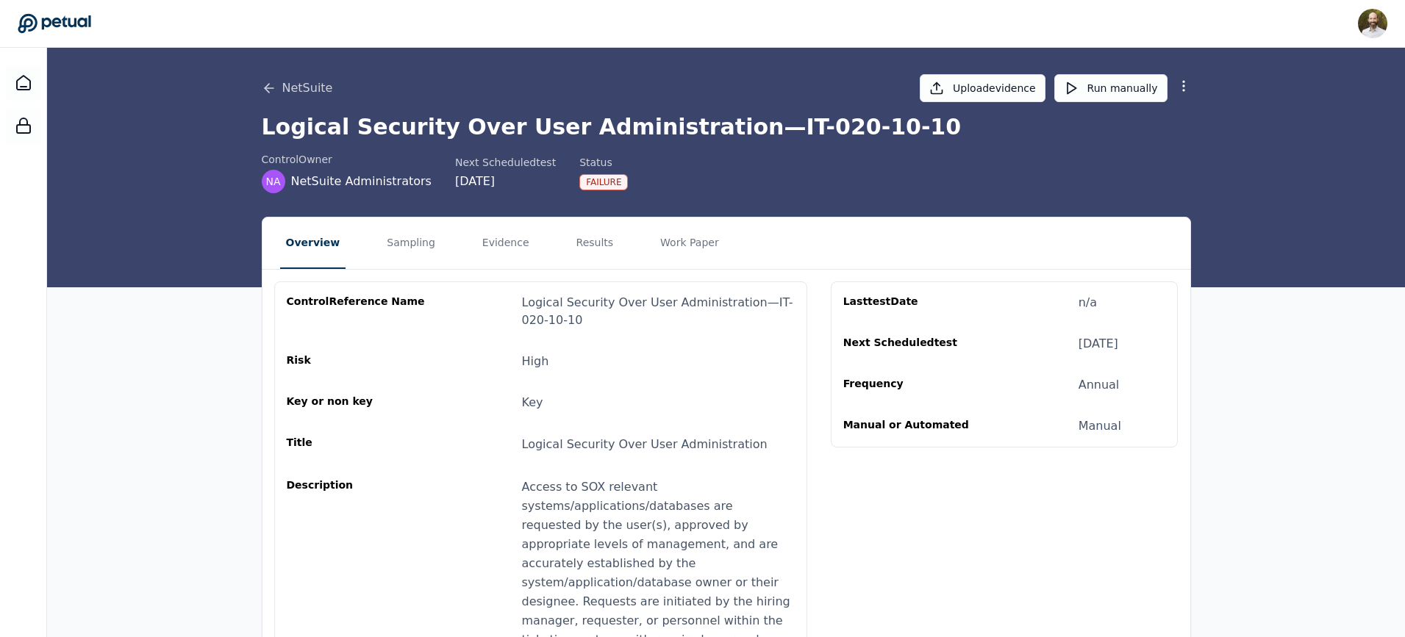 The width and height of the screenshot is (1405, 637). Describe the element at coordinates (532, 403) in the screenshot. I see `div: Key` at that location.